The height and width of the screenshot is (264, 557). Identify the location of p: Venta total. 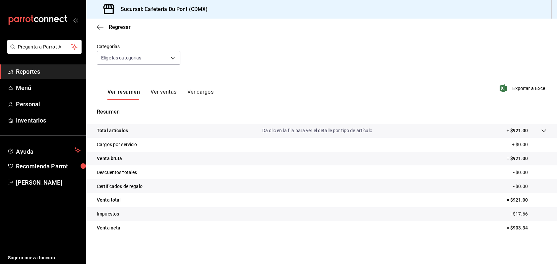
(109, 200).